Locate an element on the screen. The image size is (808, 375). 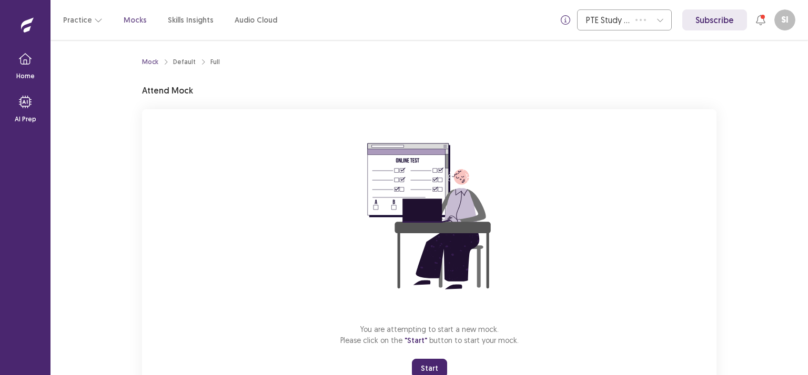
button: Practice is located at coordinates (83, 20).